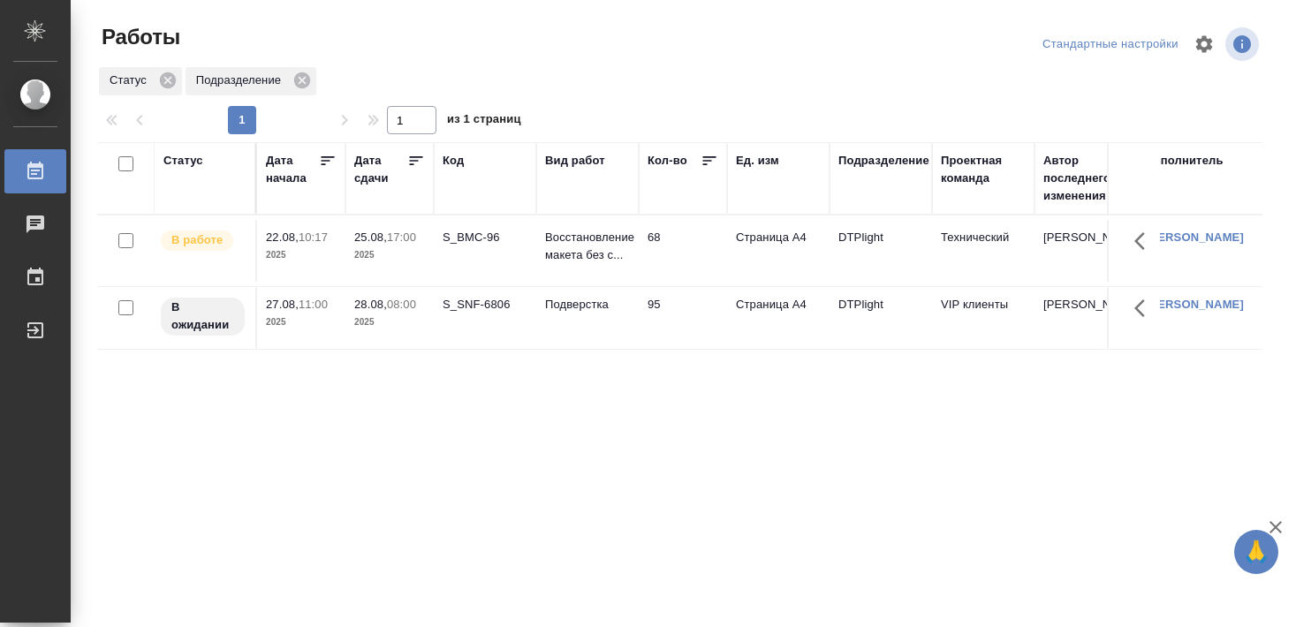  Describe the element at coordinates (401, 237) in the screenshot. I see `p: 17:00` at that location.